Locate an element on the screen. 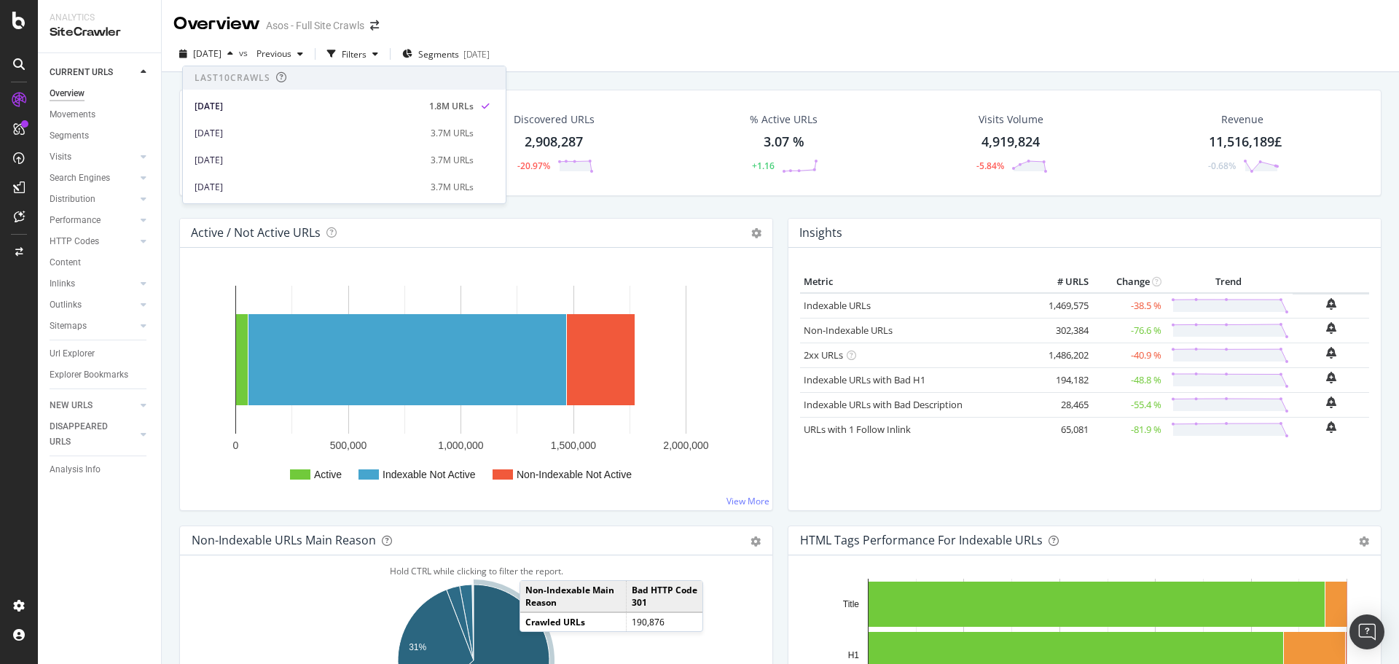 This screenshot has height=664, width=1399. text: 1,000,000 is located at coordinates (460, 445).